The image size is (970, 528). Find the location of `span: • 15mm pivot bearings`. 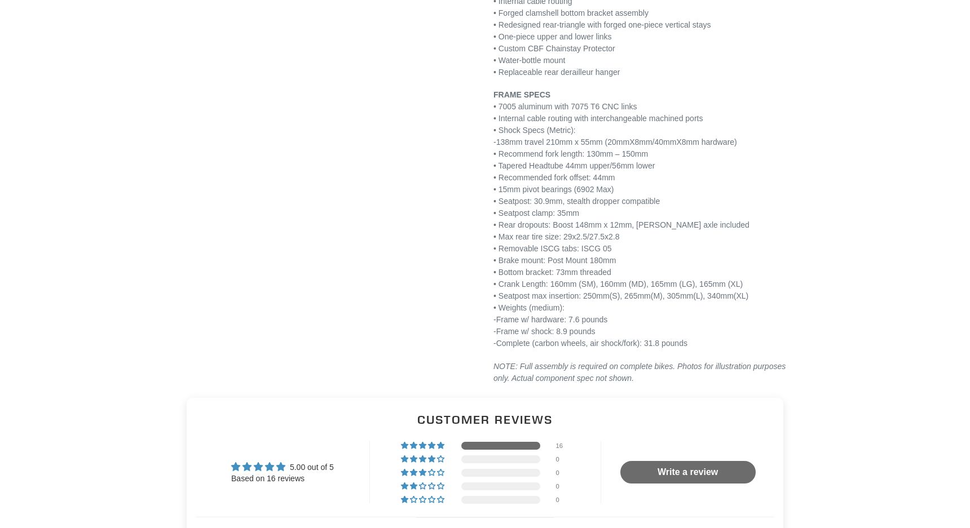

span: • 15mm pivot bearings is located at coordinates (532, 189).